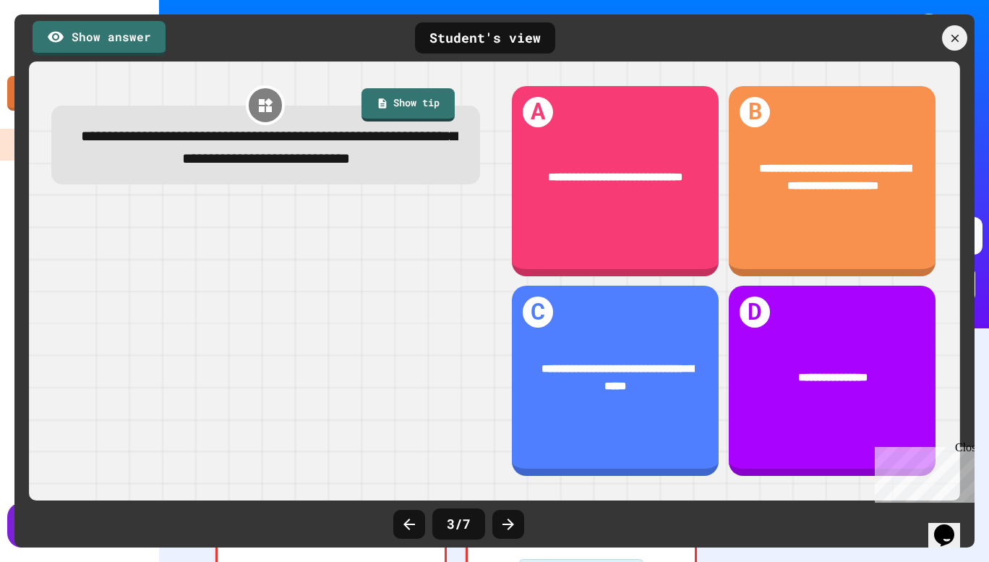 This screenshot has width=989, height=562. What do you see at coordinates (53, 48) in the screenshot?
I see `div: Chat with us now!Close` at bounding box center [53, 48].